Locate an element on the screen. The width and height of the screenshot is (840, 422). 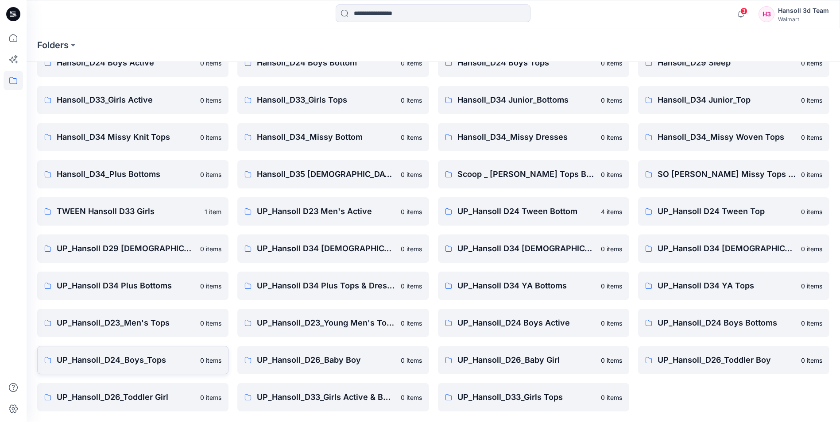
a: UP_Hansoll D23 Men's Active0 items is located at coordinates (333, 212).